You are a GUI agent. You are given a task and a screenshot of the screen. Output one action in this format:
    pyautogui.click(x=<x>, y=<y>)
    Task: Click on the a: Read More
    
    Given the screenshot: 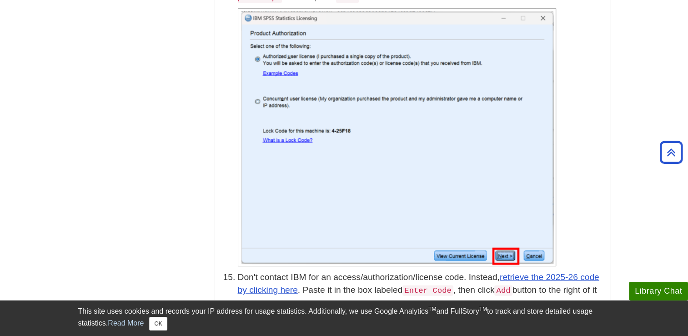 What is the action you would take?
    pyautogui.click(x=126, y=323)
    